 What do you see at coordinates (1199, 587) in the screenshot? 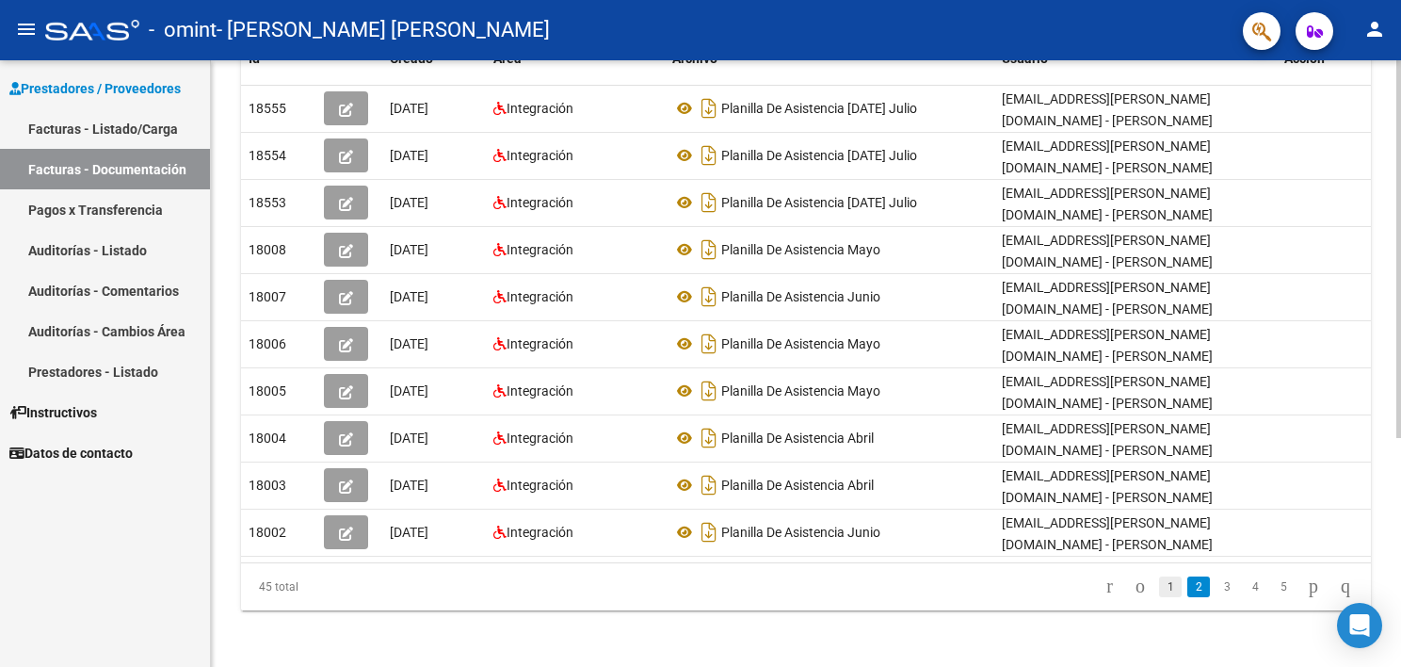
I see `li: page 2` at bounding box center [1199, 587].